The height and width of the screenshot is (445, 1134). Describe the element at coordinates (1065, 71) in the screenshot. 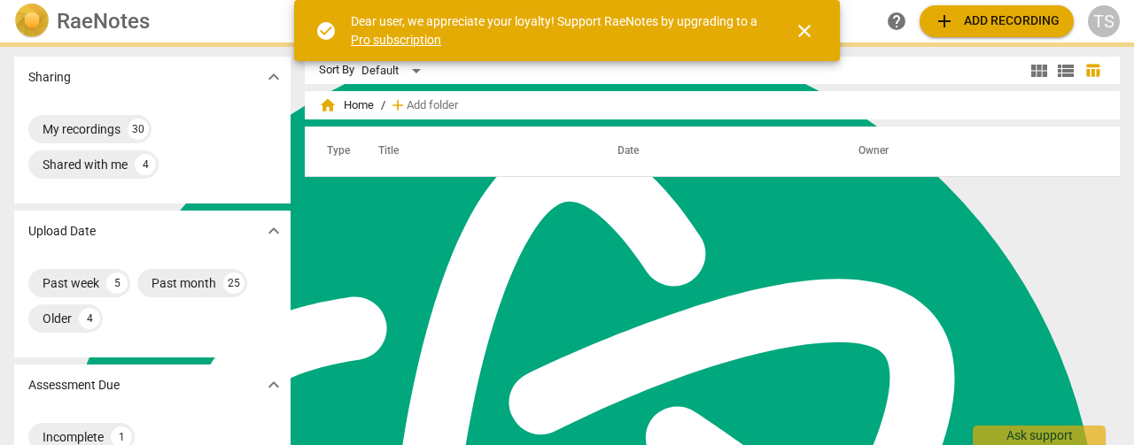

I see `button: List view` at that location.